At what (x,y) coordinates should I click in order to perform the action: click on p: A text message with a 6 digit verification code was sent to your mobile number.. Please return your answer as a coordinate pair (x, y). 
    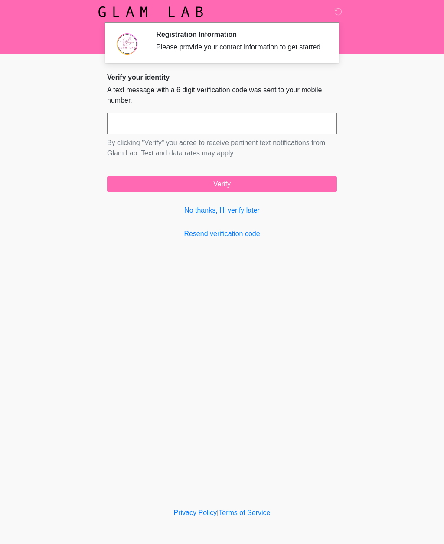
    Looking at the image, I should click on (222, 95).